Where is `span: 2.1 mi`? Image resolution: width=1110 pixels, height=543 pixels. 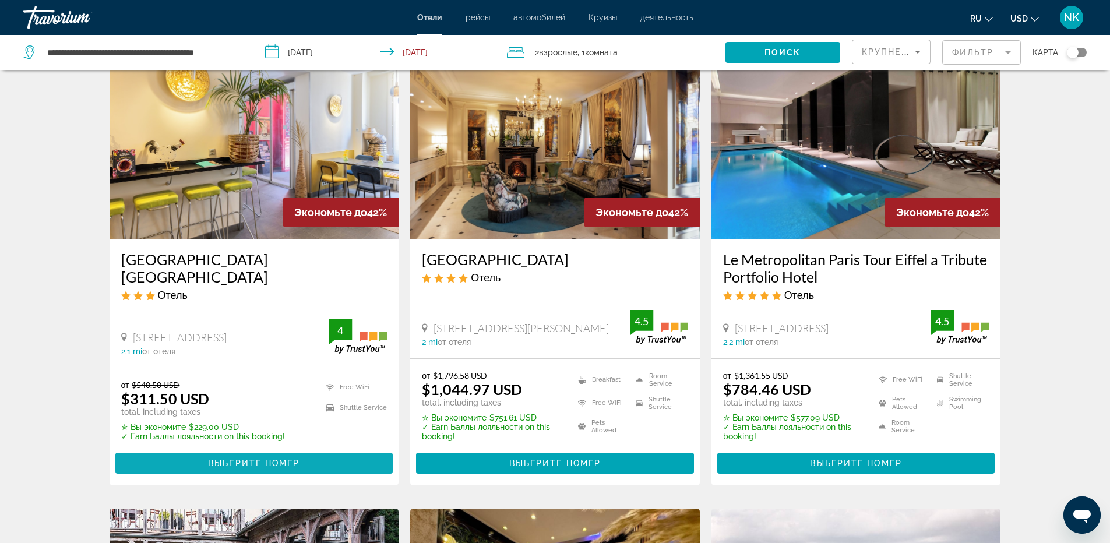
span: 2.1 mi is located at coordinates (132, 351).